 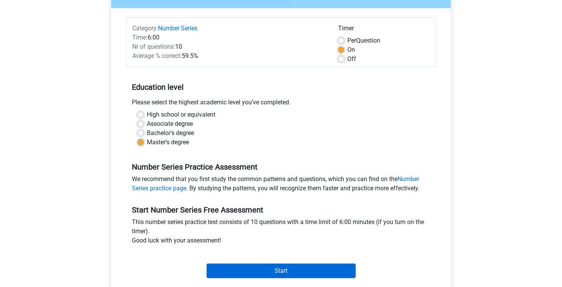 What do you see at coordinates (229, 47) in the screenshot?
I see `div: 10` at bounding box center [229, 47].